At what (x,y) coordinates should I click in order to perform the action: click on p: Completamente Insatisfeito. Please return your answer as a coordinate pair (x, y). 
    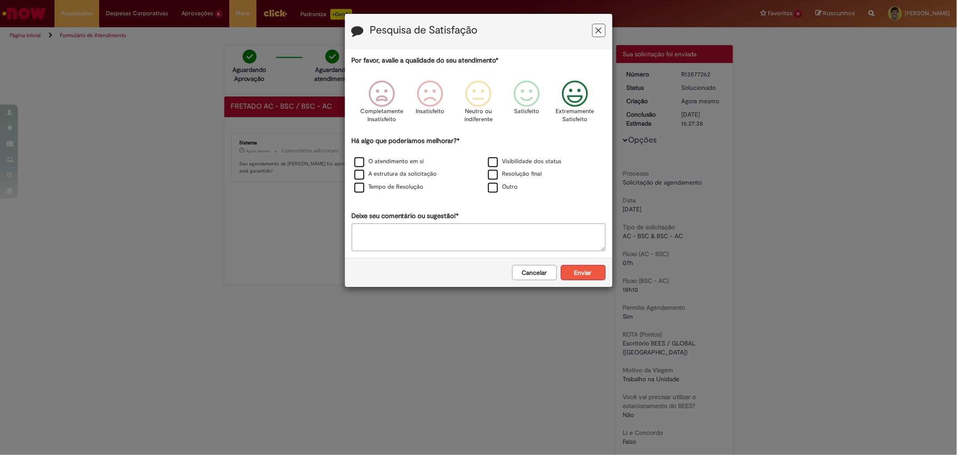
    Looking at the image, I should click on (382, 115).